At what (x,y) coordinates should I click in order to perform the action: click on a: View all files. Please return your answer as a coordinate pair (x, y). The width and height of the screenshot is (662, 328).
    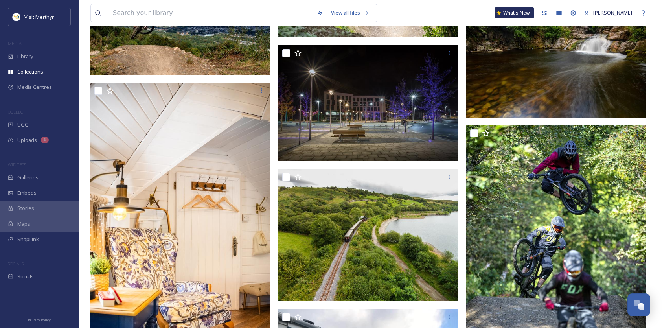
    Looking at the image, I should click on (350, 13).